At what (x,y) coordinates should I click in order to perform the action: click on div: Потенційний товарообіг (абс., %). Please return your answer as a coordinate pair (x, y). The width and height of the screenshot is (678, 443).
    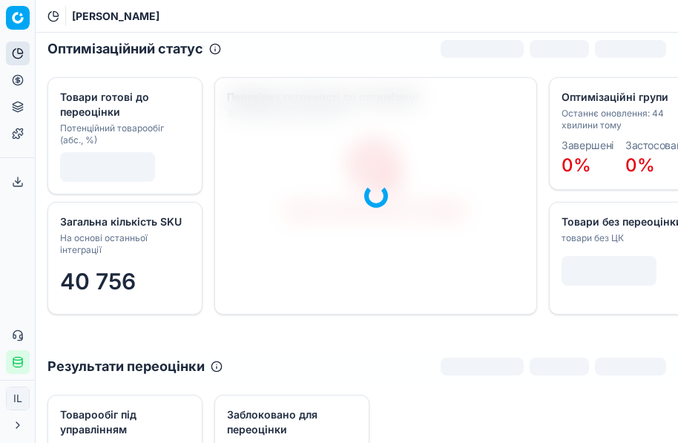
    Looking at the image, I should click on (123, 134).